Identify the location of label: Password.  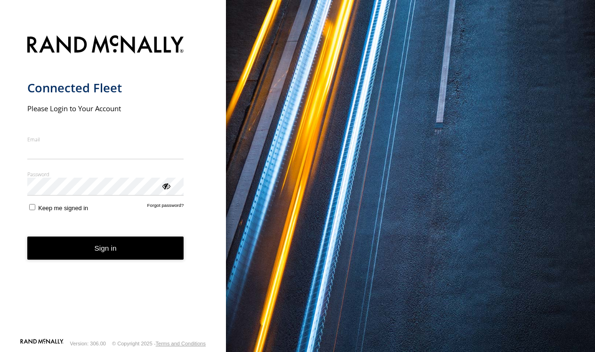
(105, 174).